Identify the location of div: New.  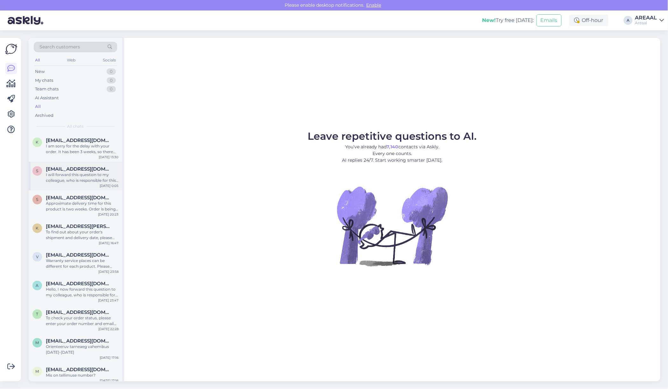
(40, 72).